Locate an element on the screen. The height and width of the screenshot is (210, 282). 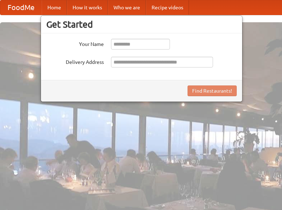
a: Recipe videos is located at coordinates (168, 8).